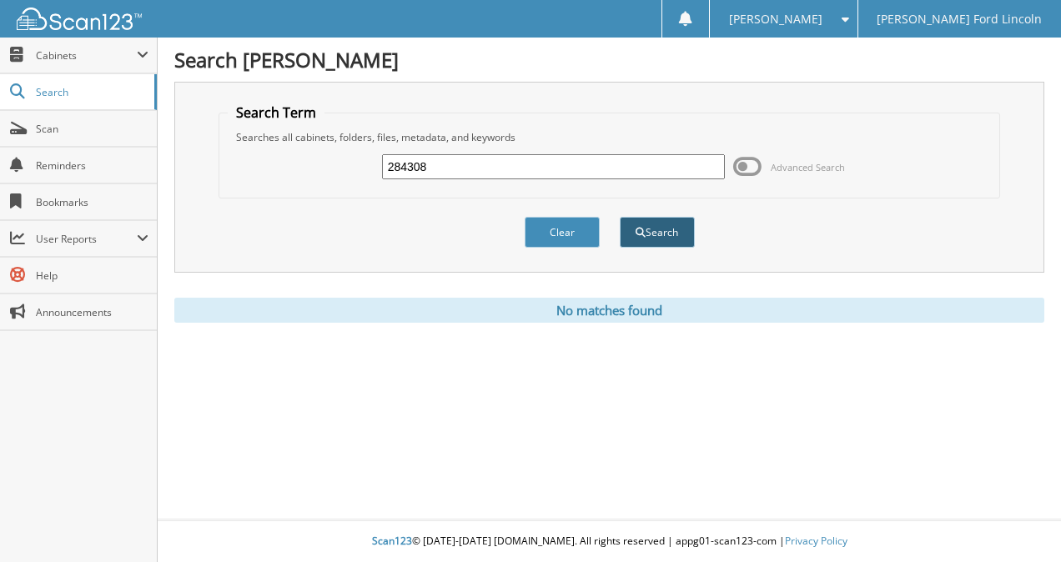 This screenshot has height=562, width=1061. What do you see at coordinates (92, 275) in the screenshot?
I see `span: Help` at bounding box center [92, 275].